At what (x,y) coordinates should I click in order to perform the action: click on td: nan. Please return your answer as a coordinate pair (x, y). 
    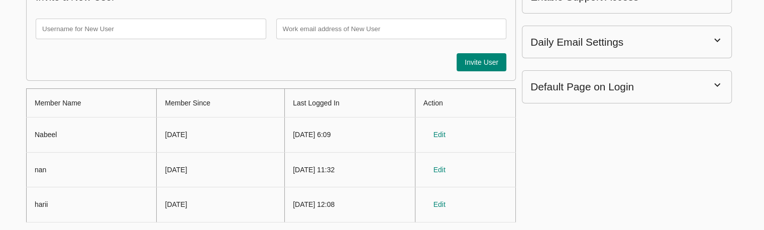
    Looking at the image, I should click on (91, 170).